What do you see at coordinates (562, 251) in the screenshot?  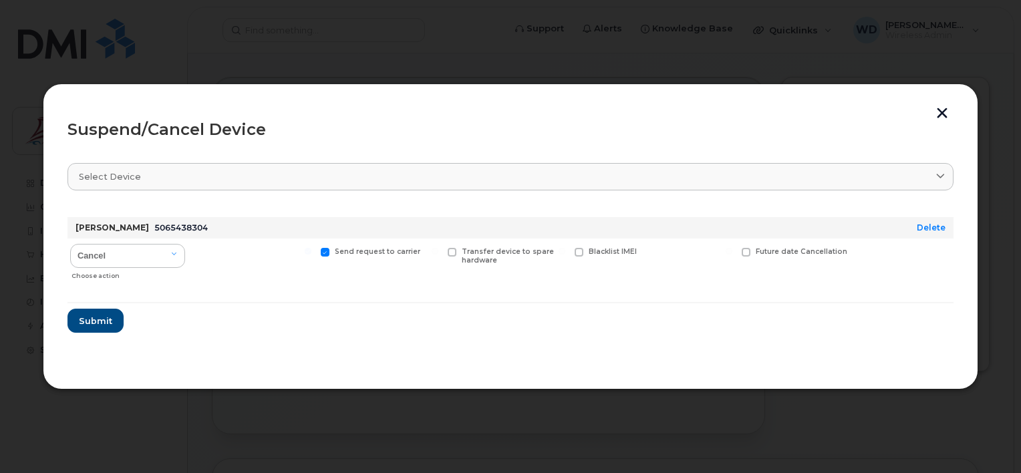 I see `input: Blacklist IMEI` at bounding box center [562, 251].